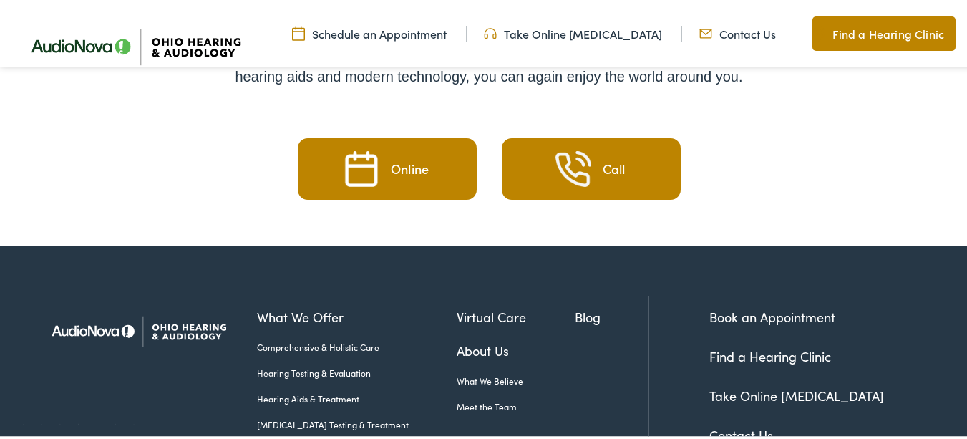  I want to click on a: Comprehensive & Holistic Care, so click(357, 345).